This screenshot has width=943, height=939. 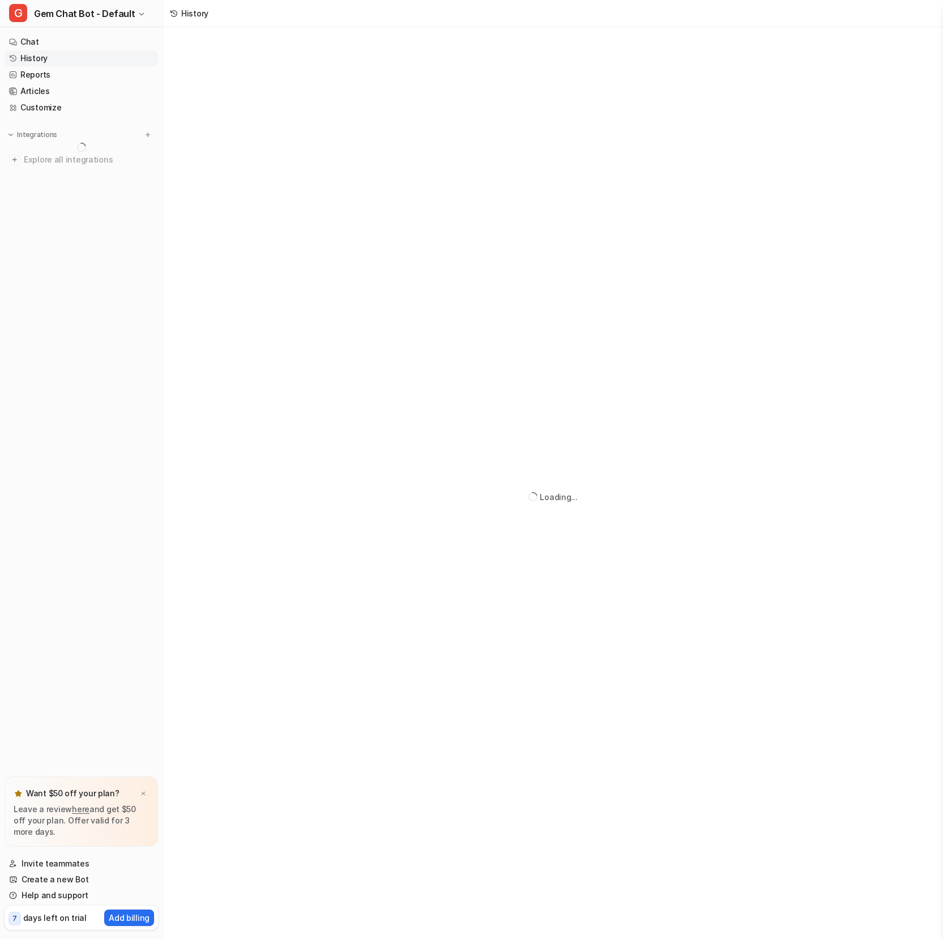 What do you see at coordinates (37, 135) in the screenshot?
I see `p: Integrations` at bounding box center [37, 135].